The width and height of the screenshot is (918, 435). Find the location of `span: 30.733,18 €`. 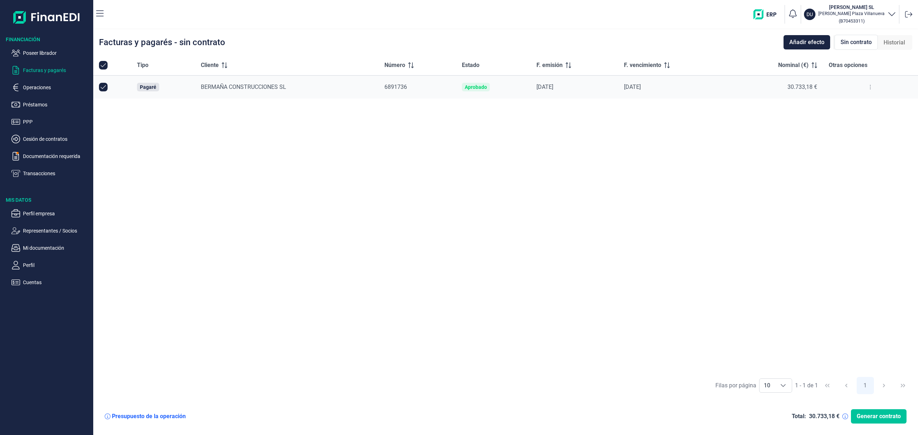

span: 30.733,18 € is located at coordinates (802, 87).